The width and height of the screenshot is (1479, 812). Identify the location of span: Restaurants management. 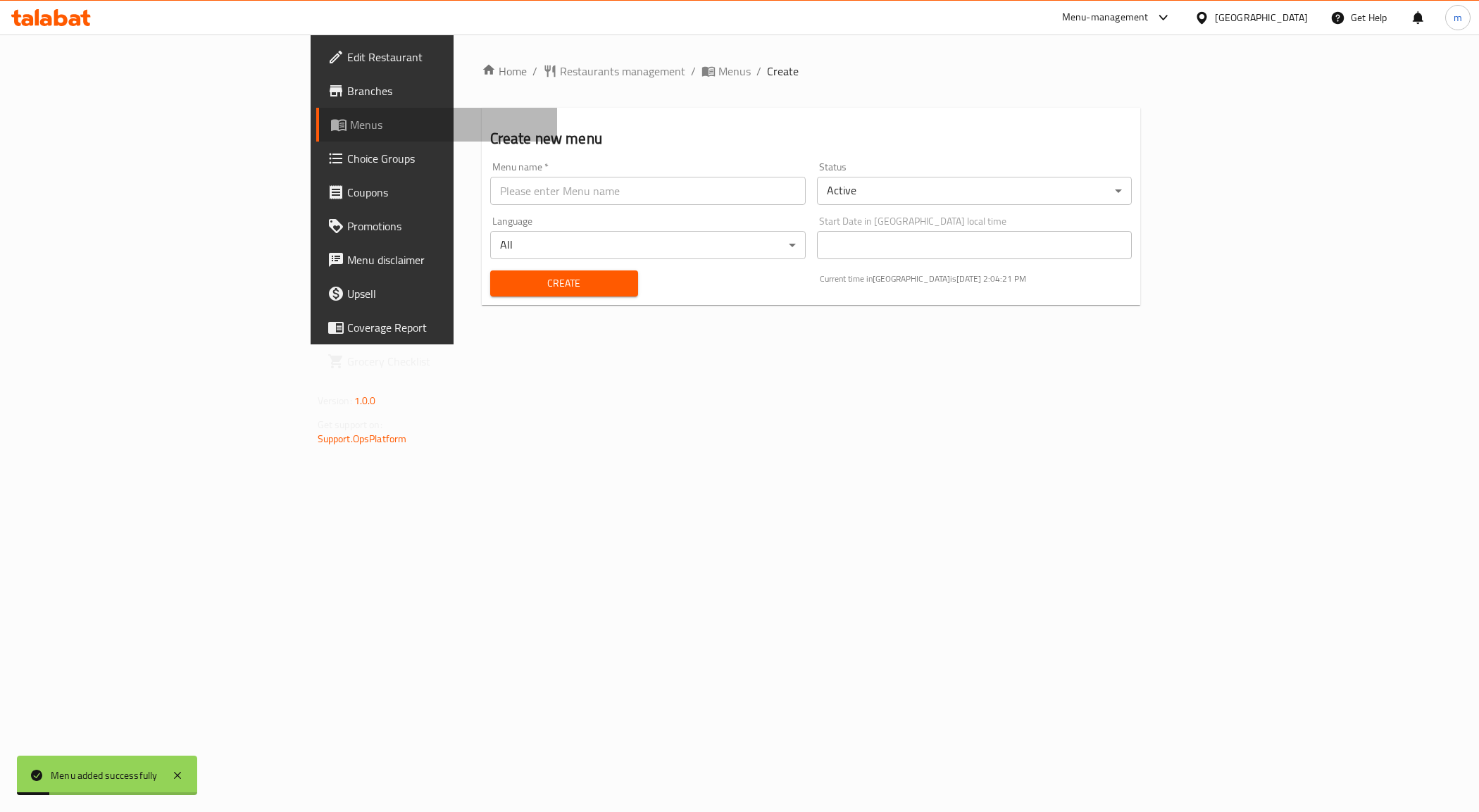
(623, 71).